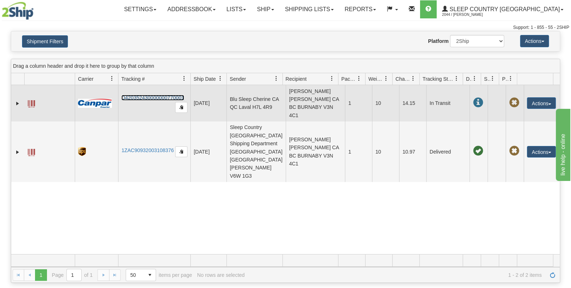 Image resolution: width=571 pixels, height=288 pixels. Describe the element at coordinates (469, 79) in the screenshot. I see `span: Delivery Status` at that location.